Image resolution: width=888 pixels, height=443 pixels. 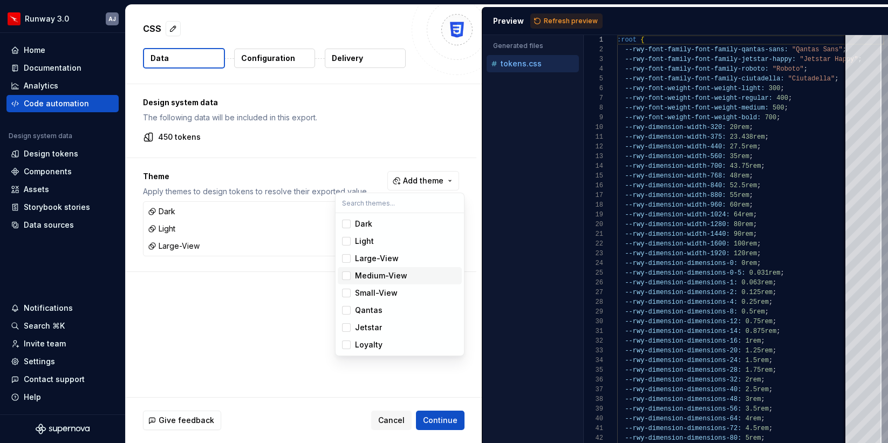 What do you see at coordinates (369, 345) in the screenshot?
I see `div: Loyalty` at bounding box center [369, 345].